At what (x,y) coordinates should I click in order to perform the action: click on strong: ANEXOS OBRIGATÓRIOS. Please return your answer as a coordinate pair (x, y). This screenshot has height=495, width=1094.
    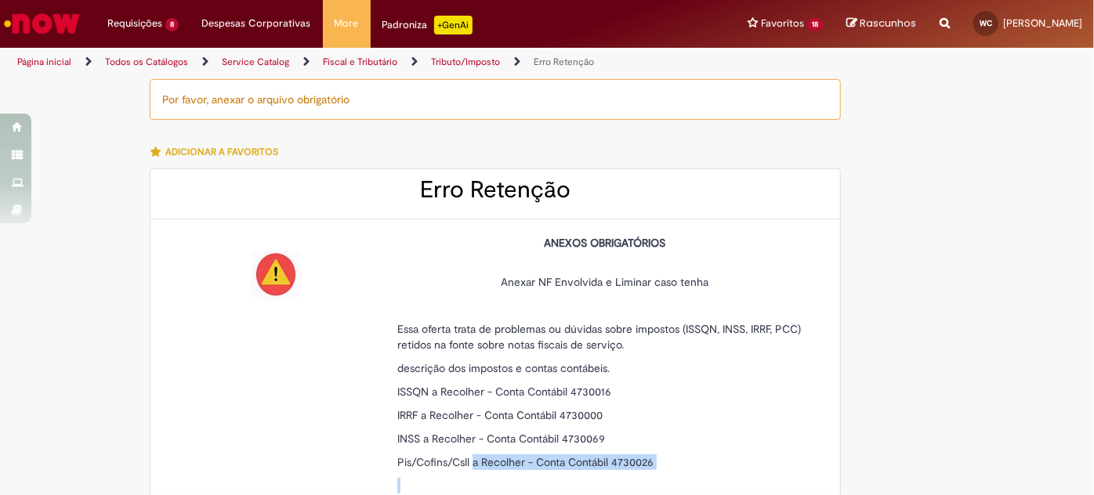
    Looking at the image, I should click on (604, 243).